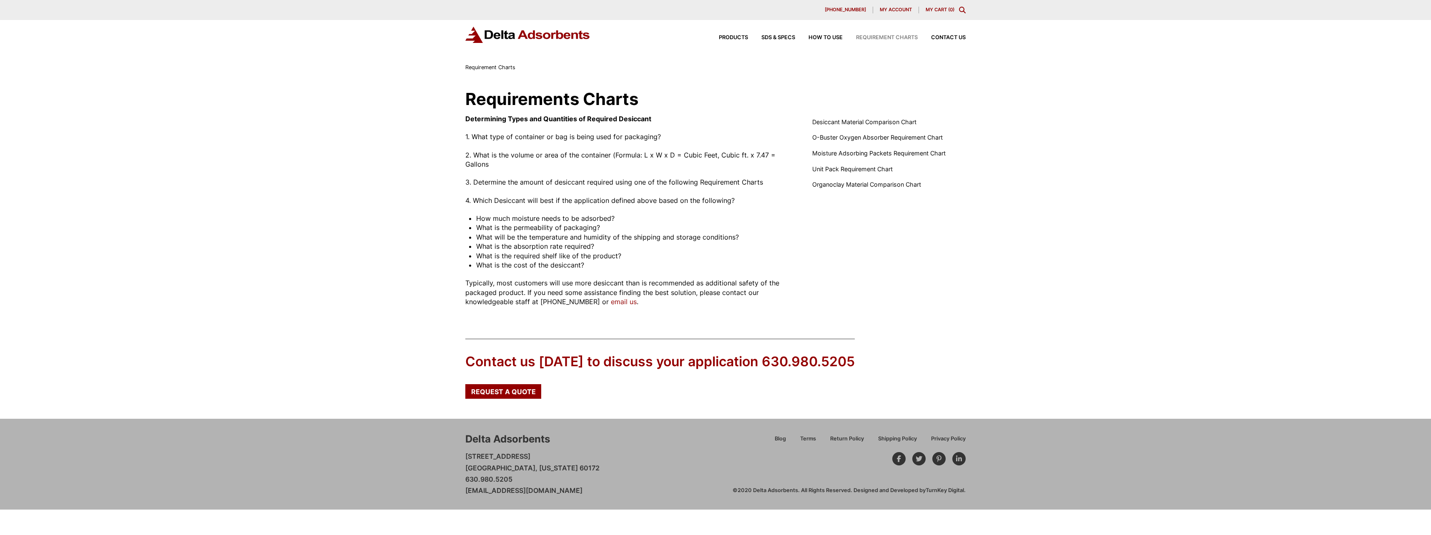  What do you see at coordinates (629, 137) in the screenshot?
I see `p: 1. What type of container or bag is being used for packaging?` at bounding box center [629, 137].